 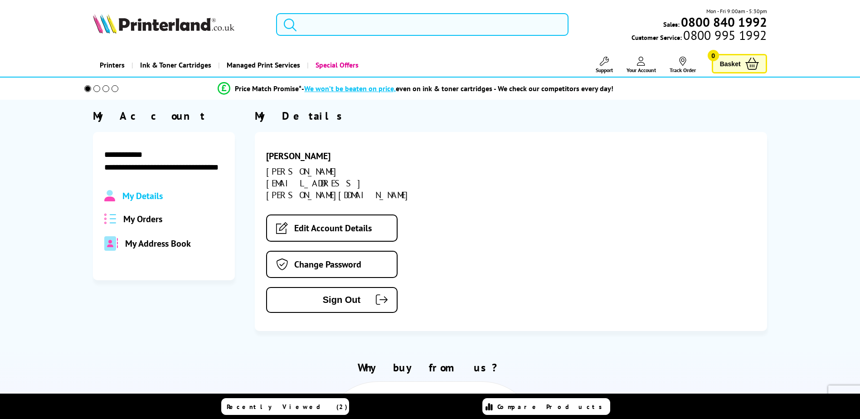 What do you see at coordinates (336, 65) in the screenshot?
I see `a: Special Offers` at bounding box center [336, 65].